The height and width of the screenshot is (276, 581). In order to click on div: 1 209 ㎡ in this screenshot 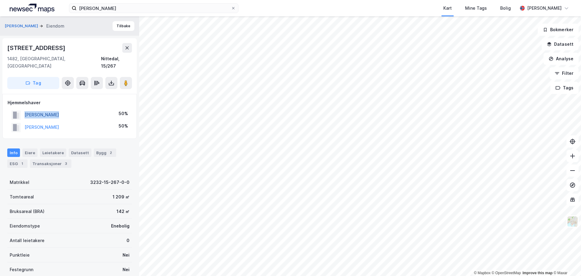, I will do `click(121, 197)`.